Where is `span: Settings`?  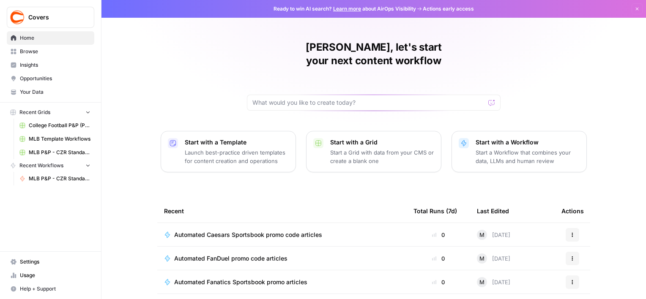
span: Settings is located at coordinates (55, 262).